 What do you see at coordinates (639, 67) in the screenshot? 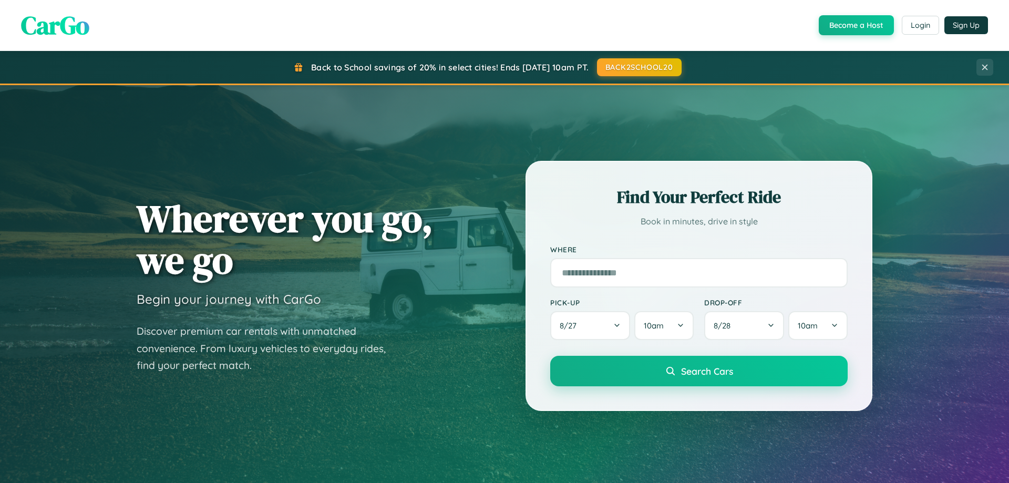
I see `button: BACK2SCHOOL20` at bounding box center [639, 67].